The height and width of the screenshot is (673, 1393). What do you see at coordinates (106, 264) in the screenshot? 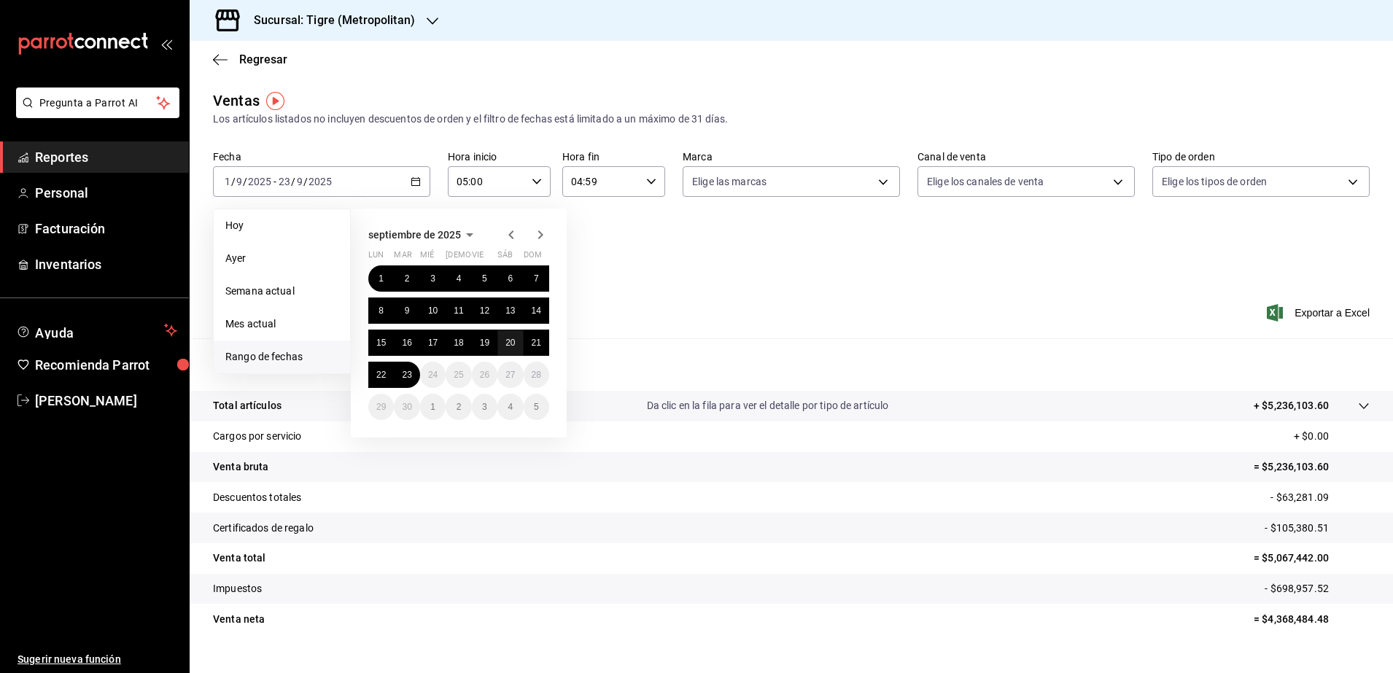
I see `span: Inventarios` at bounding box center [106, 264].